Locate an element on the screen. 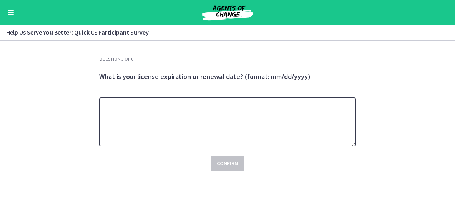  h3: Question 3 of 6 is located at coordinates (227, 59).